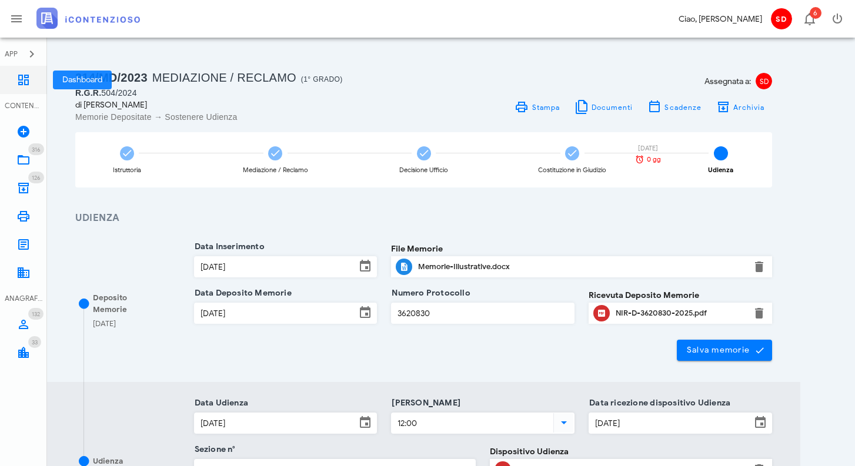 The image size is (855, 466). I want to click on button: SD, so click(781, 19).